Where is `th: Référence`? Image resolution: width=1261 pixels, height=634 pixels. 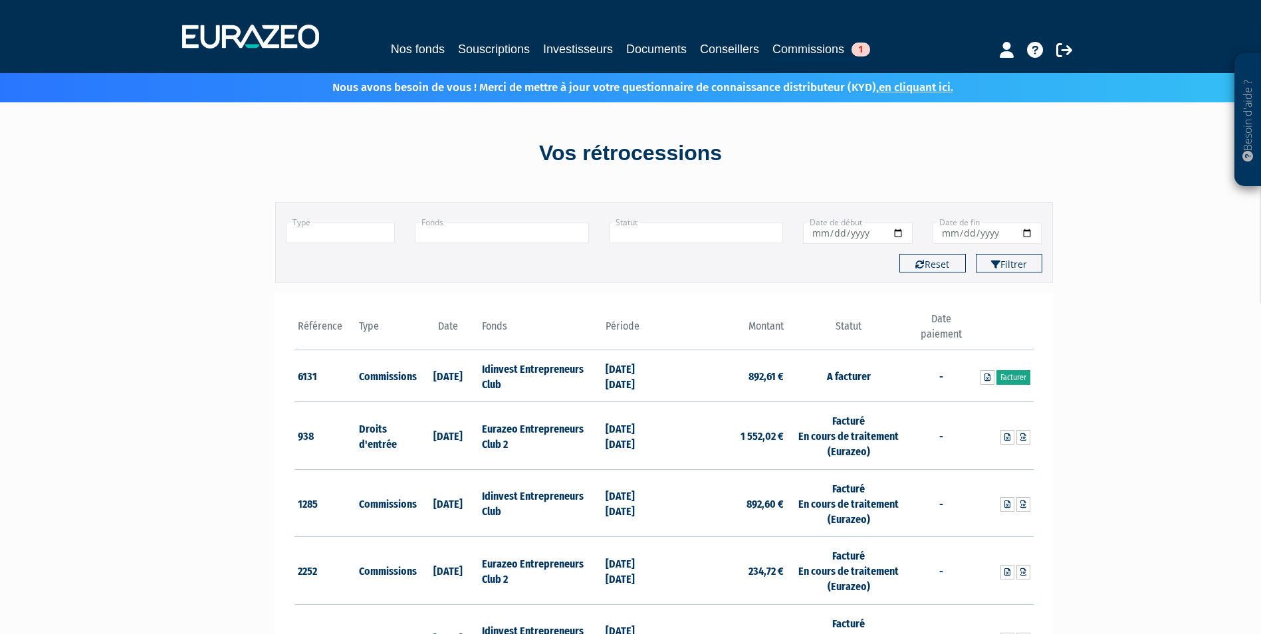
th: Référence is located at coordinates (325, 330).